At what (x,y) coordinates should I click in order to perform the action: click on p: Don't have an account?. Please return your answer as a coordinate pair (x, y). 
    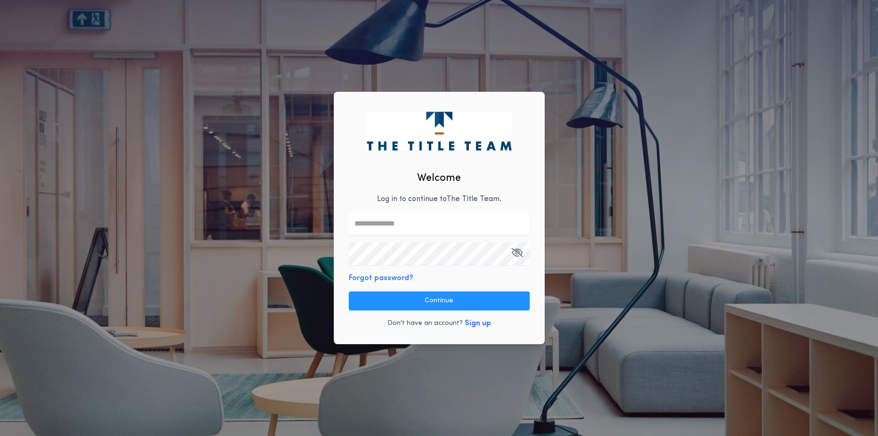
    Looking at the image, I should click on (425, 323).